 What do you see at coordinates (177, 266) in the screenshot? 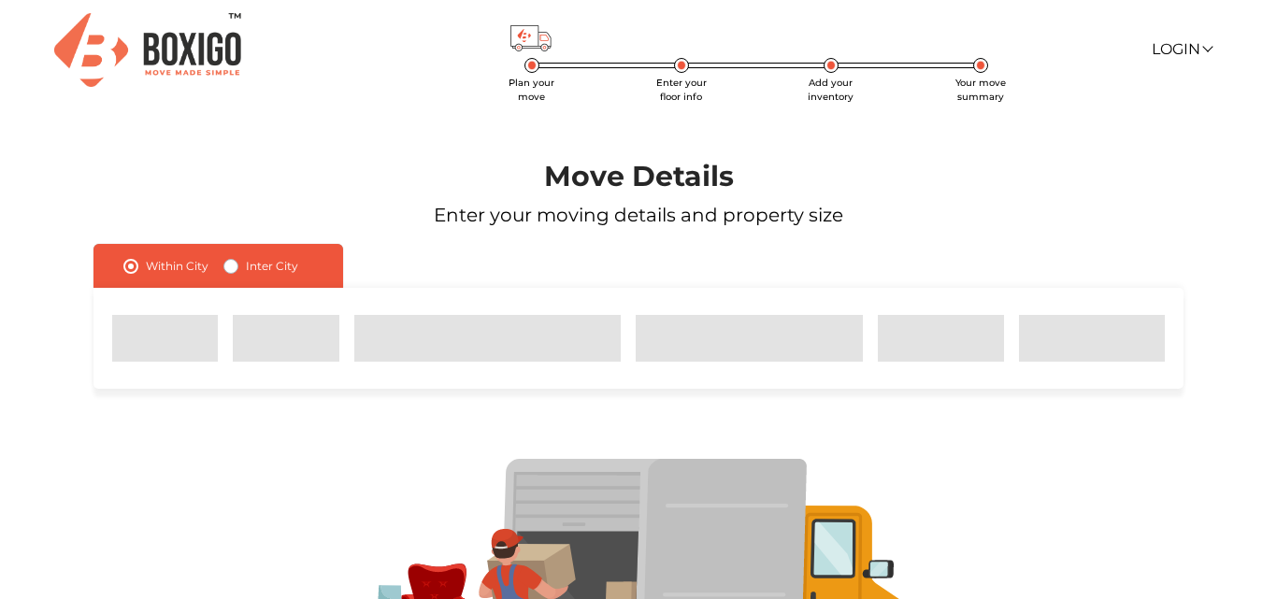
I see `label: Within City` at bounding box center [177, 266].